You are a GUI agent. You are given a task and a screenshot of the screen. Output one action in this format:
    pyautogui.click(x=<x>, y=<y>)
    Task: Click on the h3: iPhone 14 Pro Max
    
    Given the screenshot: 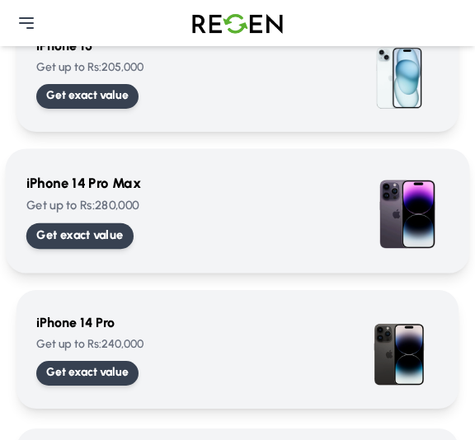 What is the action you would take?
    pyautogui.click(x=160, y=183)
    